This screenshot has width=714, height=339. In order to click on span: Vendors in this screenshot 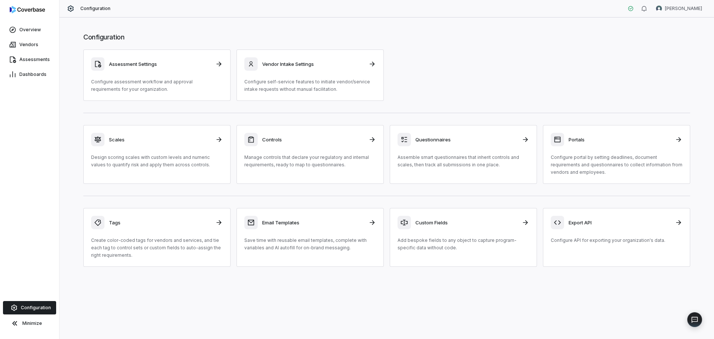, I will do `click(29, 45)`.